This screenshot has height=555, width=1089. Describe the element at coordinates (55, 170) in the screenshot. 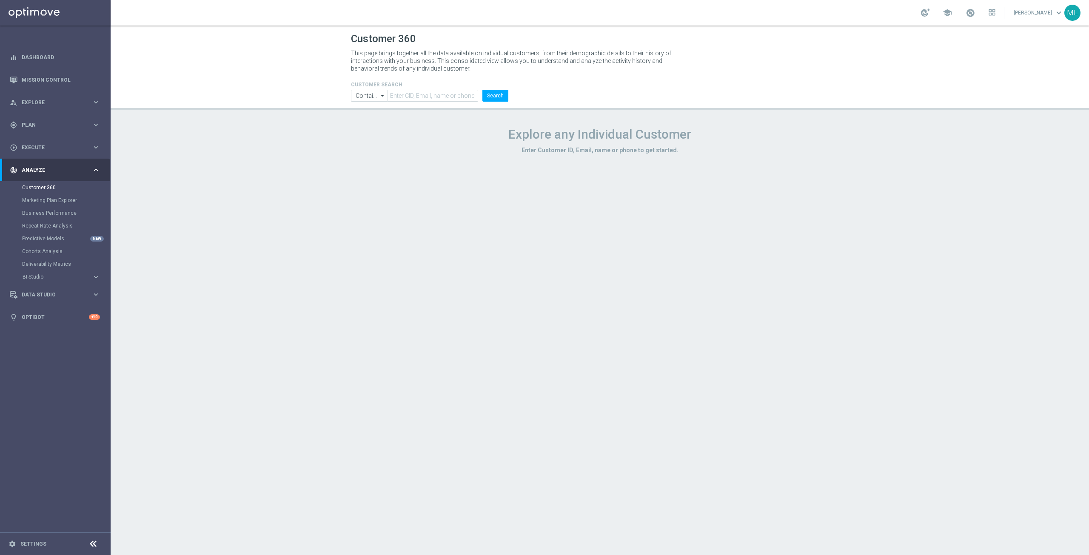

I see `button: track_changes Analyze keyboard_arrow_right` at that location.